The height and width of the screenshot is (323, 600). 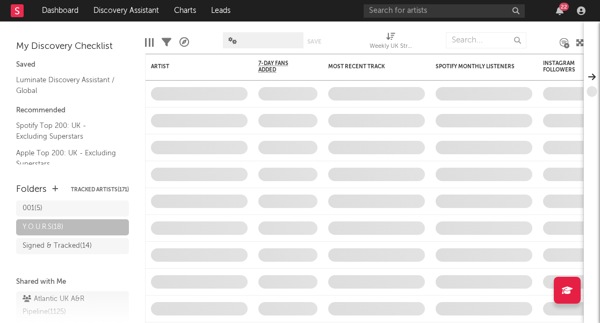 What do you see at coordinates (32, 208) in the screenshot?
I see `div: 001 ( 5 )` at bounding box center [32, 208].